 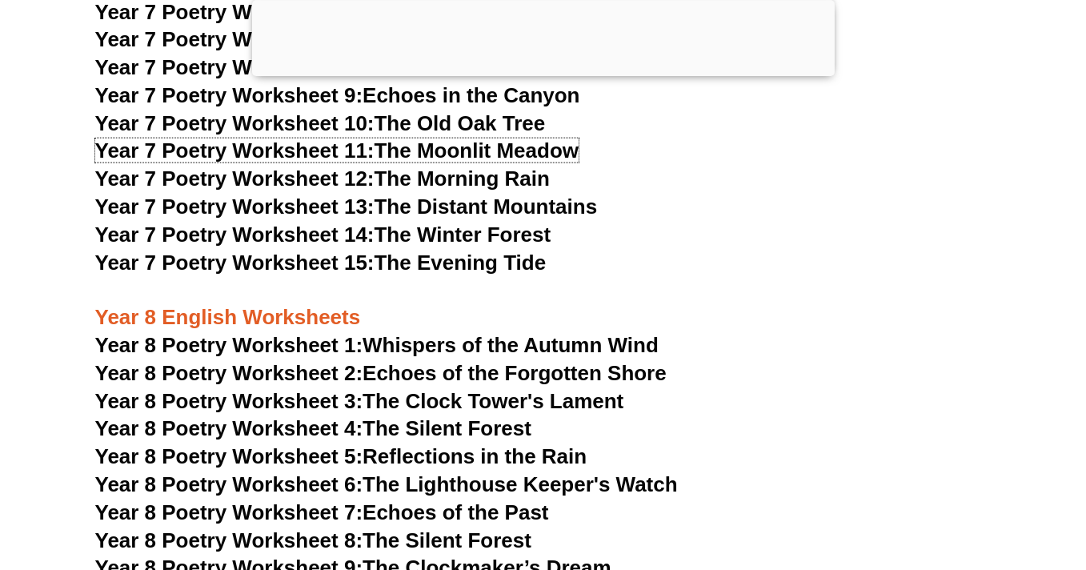 What do you see at coordinates (229, 428) in the screenshot?
I see `span: Year 8 Poetry Worksheet 4:` at bounding box center [229, 428].